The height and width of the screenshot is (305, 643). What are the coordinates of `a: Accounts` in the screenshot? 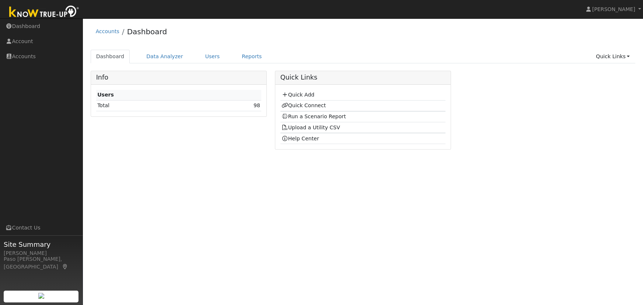 It's located at (108, 31).